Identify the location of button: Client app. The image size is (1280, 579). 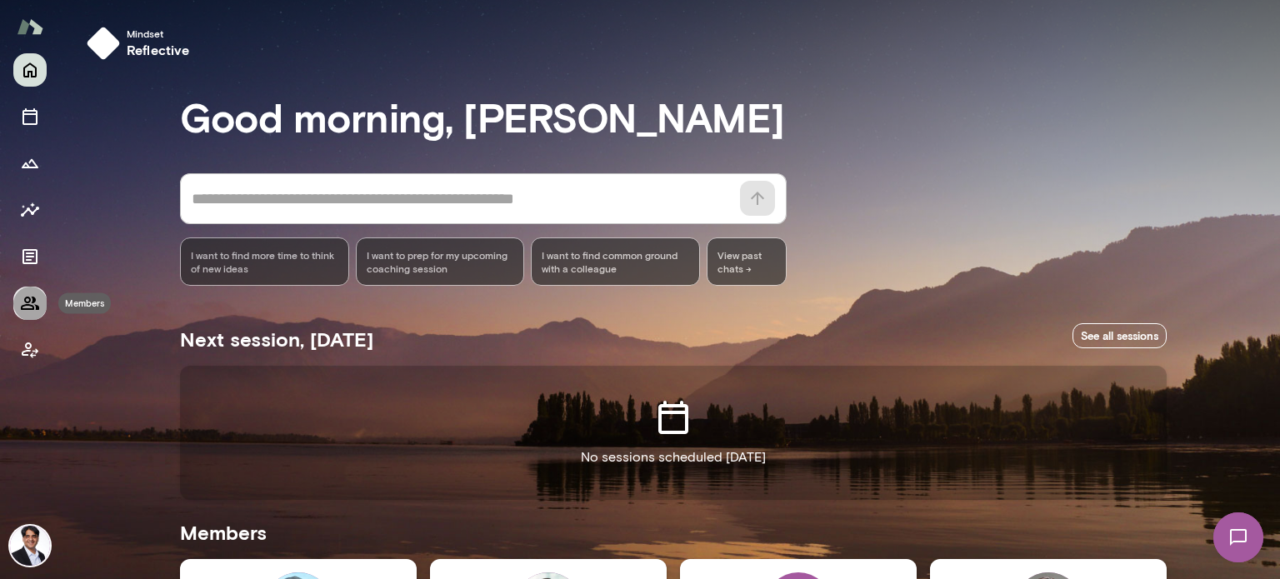
(30, 350).